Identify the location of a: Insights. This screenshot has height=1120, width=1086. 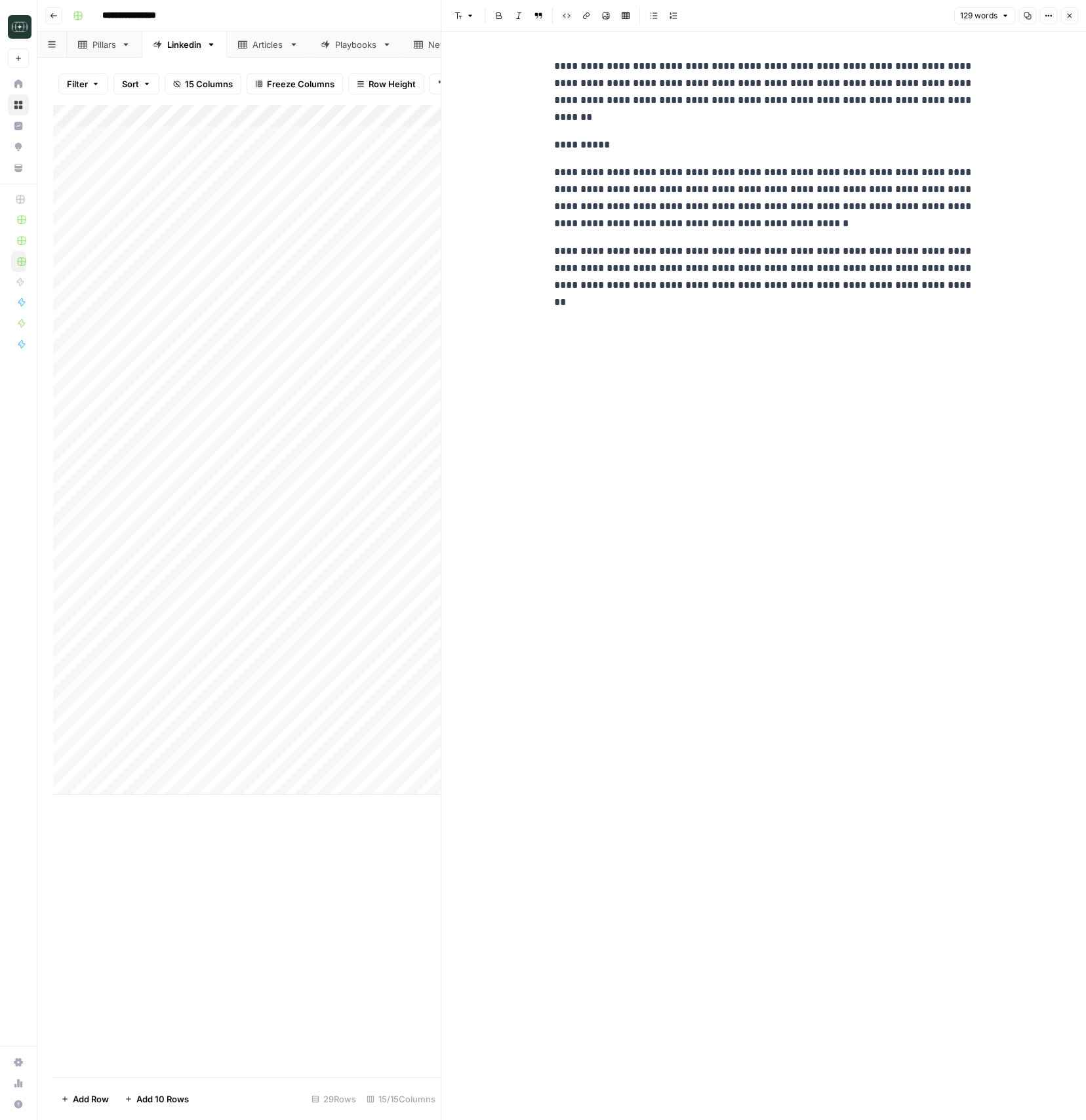
(18, 126).